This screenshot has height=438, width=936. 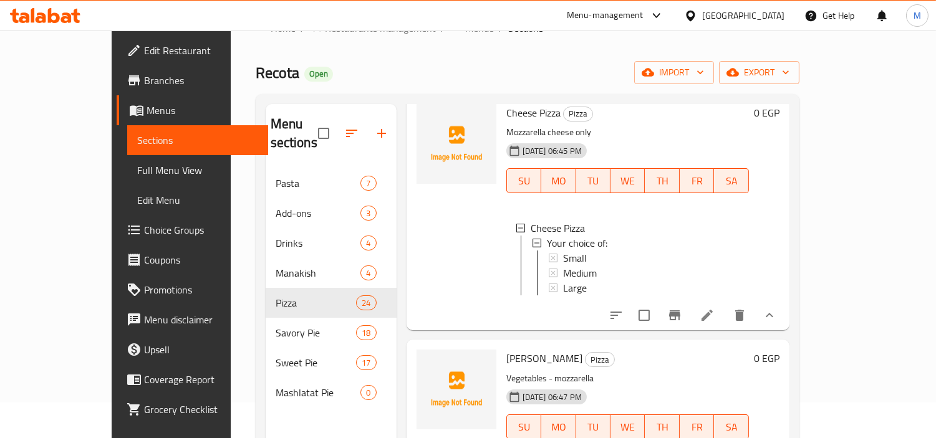 I want to click on a: Coverage Report, so click(x=192, y=380).